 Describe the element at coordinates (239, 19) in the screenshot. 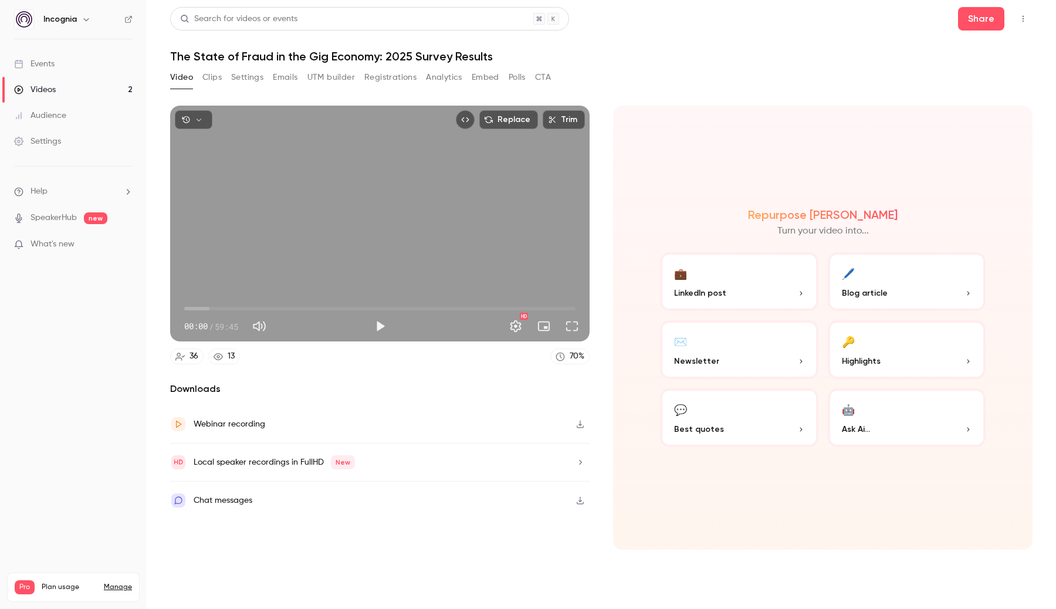

I see `div: Search for videos or events` at that location.